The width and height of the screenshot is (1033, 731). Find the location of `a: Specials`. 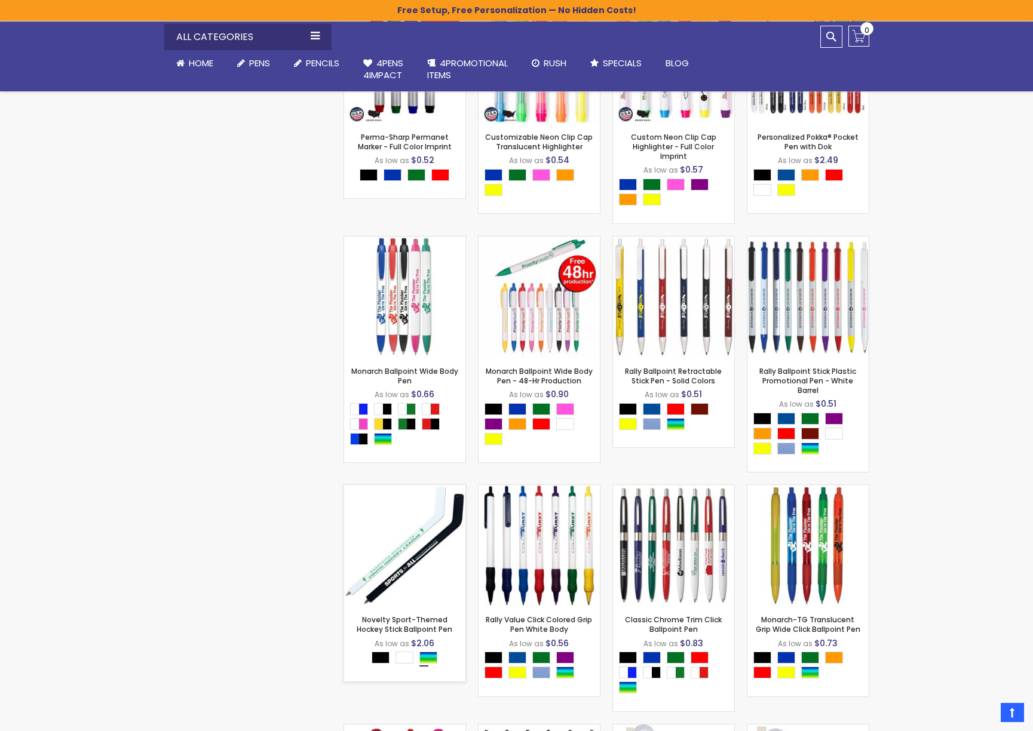

a: Specials is located at coordinates (616, 63).